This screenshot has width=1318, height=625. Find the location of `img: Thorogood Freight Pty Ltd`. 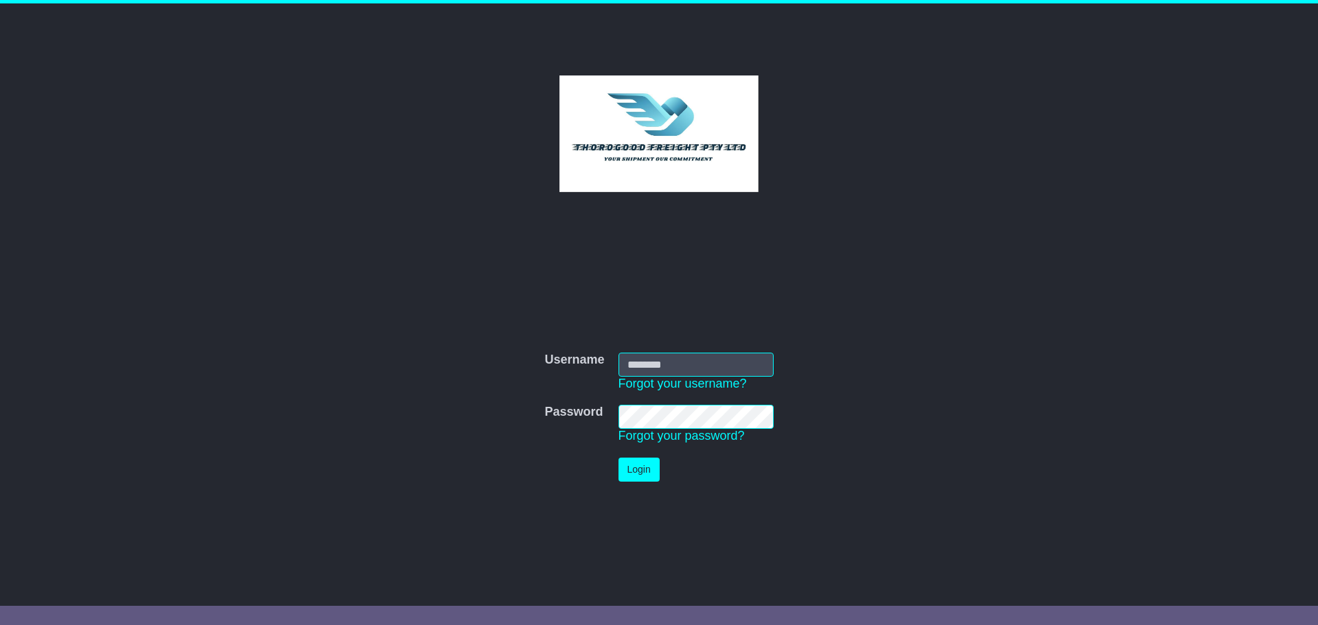

img: Thorogood Freight Pty Ltd is located at coordinates (659, 134).